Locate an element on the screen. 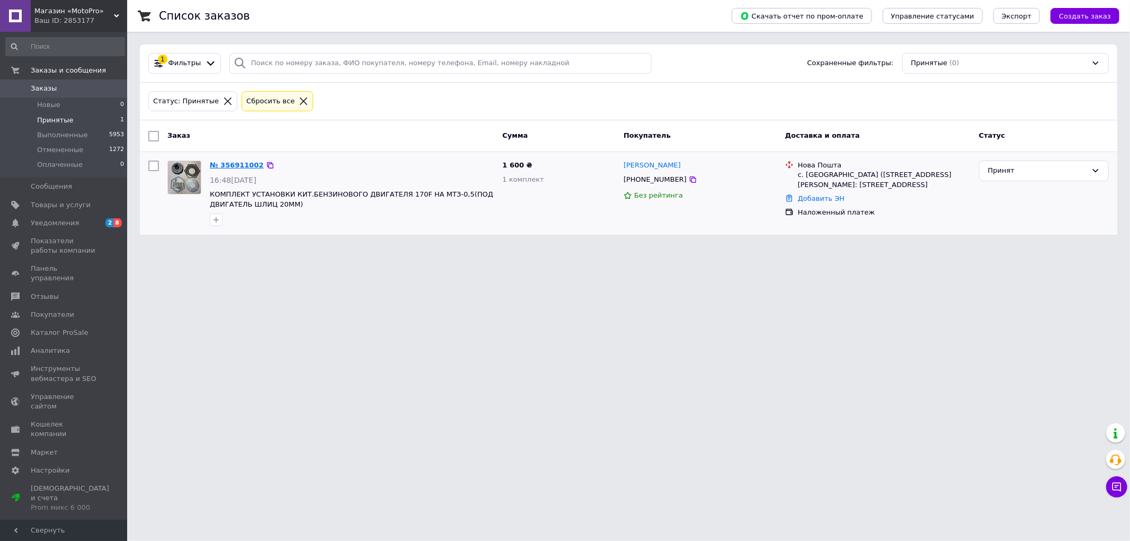 This screenshot has height=541, width=1130. span: Новые is located at coordinates (49, 105).